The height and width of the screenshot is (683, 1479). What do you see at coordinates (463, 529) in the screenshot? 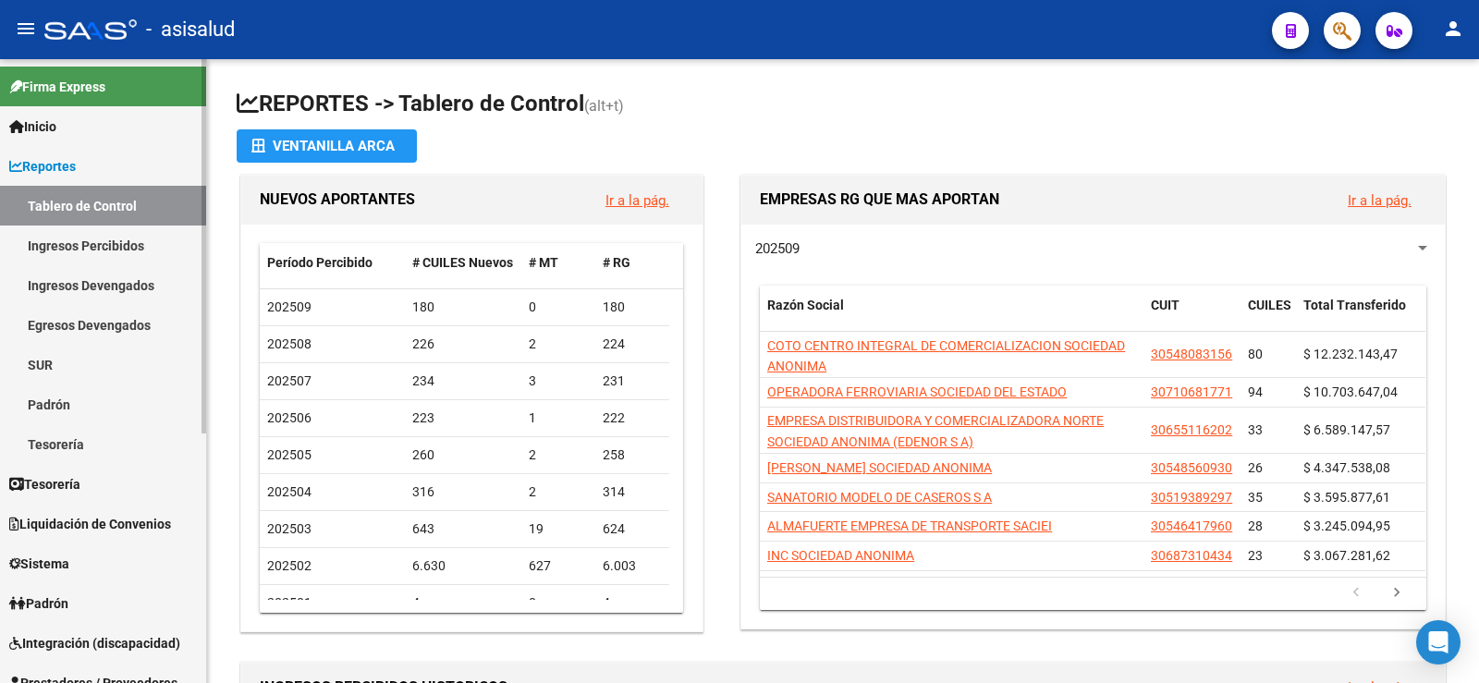
I see `div: 643` at bounding box center [463, 529].